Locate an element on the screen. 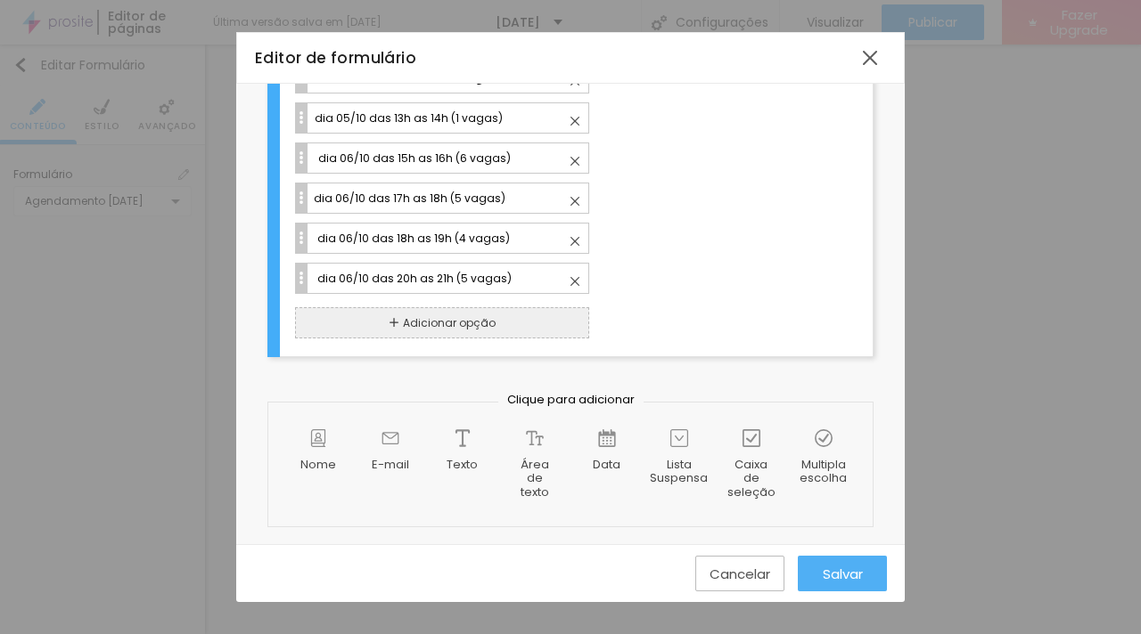 The height and width of the screenshot is (634, 1141). span: Adicionar opção is located at coordinates (449, 323).